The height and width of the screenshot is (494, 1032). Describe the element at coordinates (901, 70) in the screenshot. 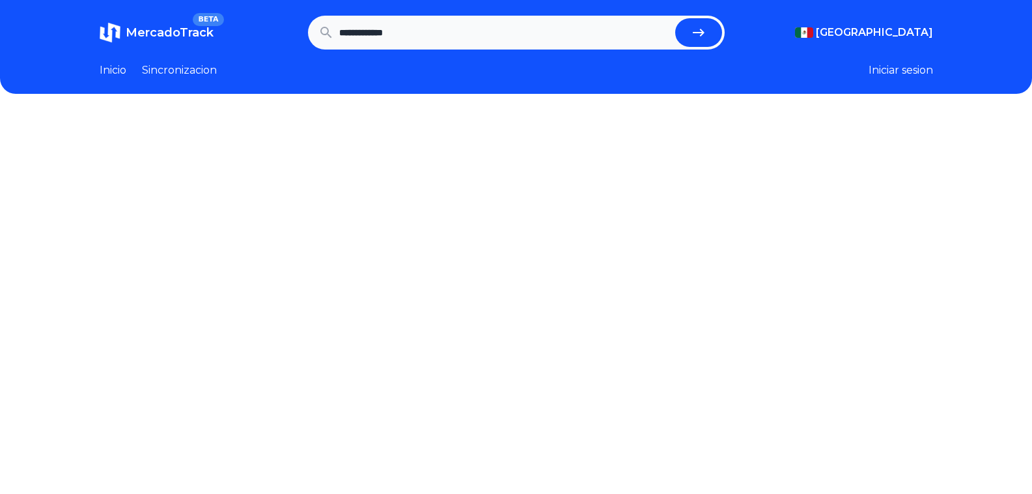

I see `button: Iniciar sesion` at that location.